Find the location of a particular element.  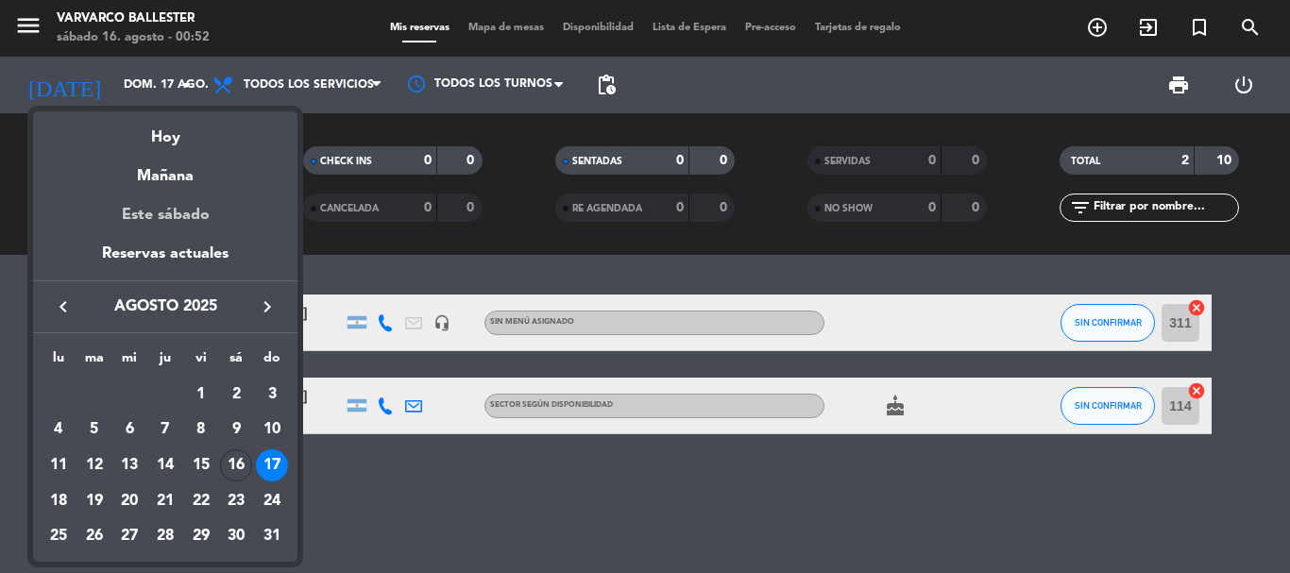

div: 24 is located at coordinates (272, 501).